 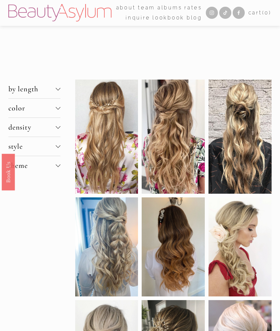 I want to click on img: Beauty Asylum | Bridal Hair &amp; Makeup Charlotte &amp; Atlanta, so click(x=60, y=13).